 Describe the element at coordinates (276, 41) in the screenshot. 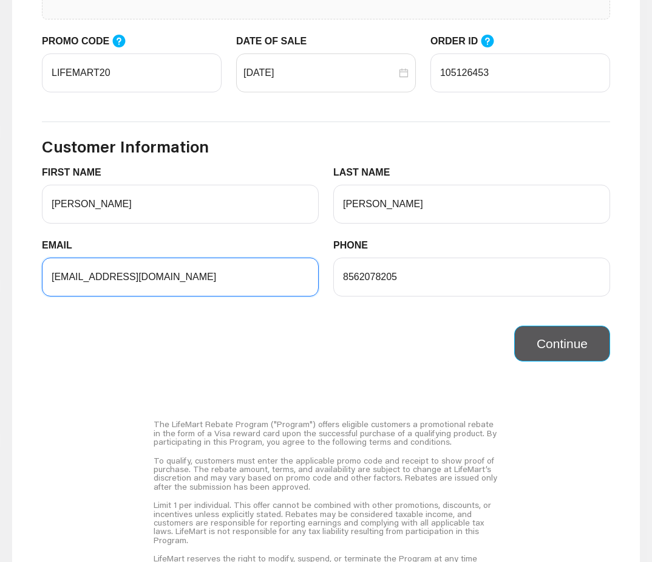

I see `label: DATE OF SALE` at that location.